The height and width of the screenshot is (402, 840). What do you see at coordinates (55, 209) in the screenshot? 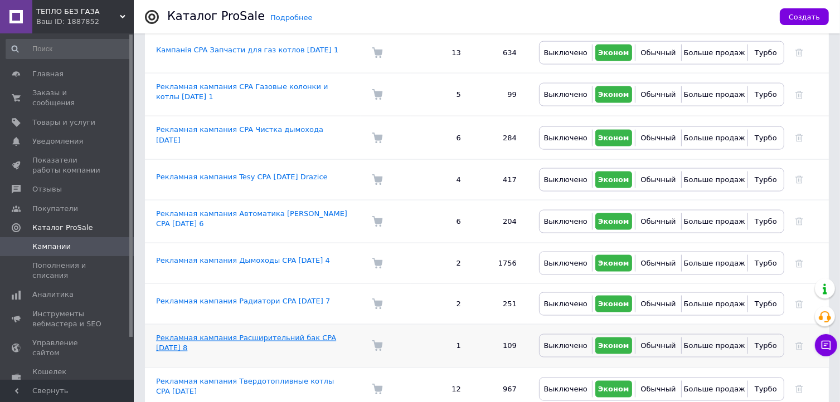
I see `span: Покупатели` at bounding box center [55, 209].